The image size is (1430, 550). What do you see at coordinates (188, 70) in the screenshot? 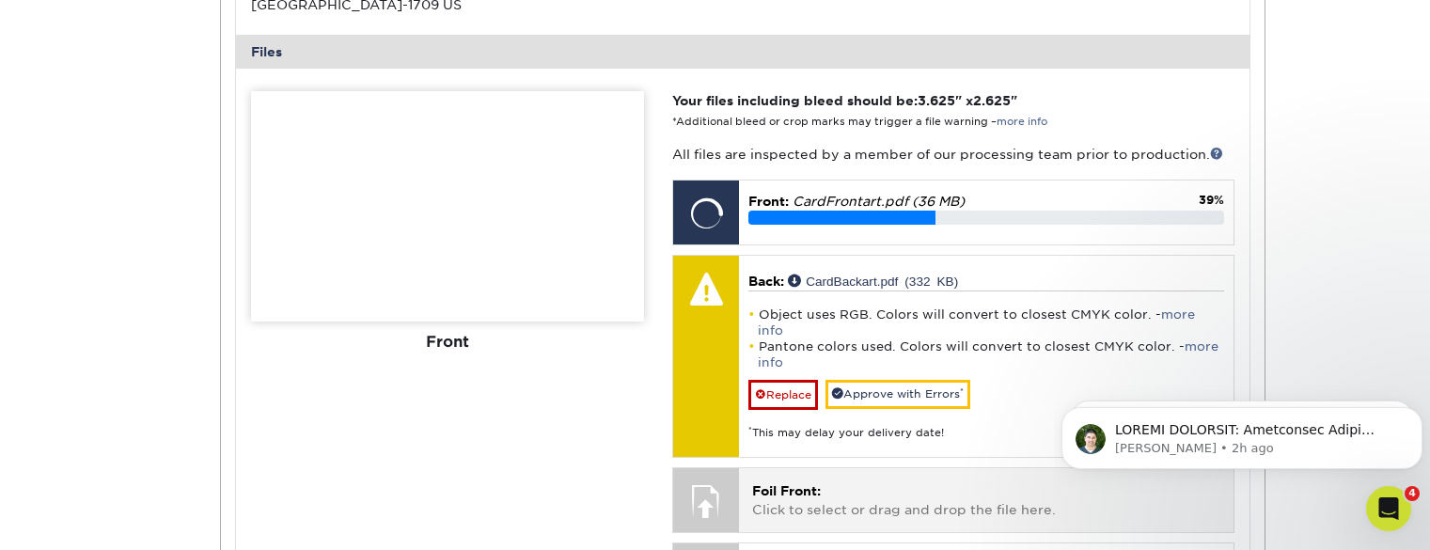
I see `div: message notification from Matthew, 2h ago. ACTION REQUIRED: Primoprint Order 25925-61735-51398 Th...` at bounding box center [188, 70].